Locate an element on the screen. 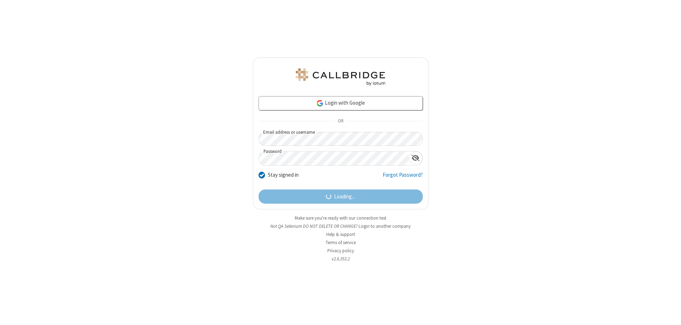 The image size is (681, 325). a: Privacy policy is located at coordinates (341, 251).